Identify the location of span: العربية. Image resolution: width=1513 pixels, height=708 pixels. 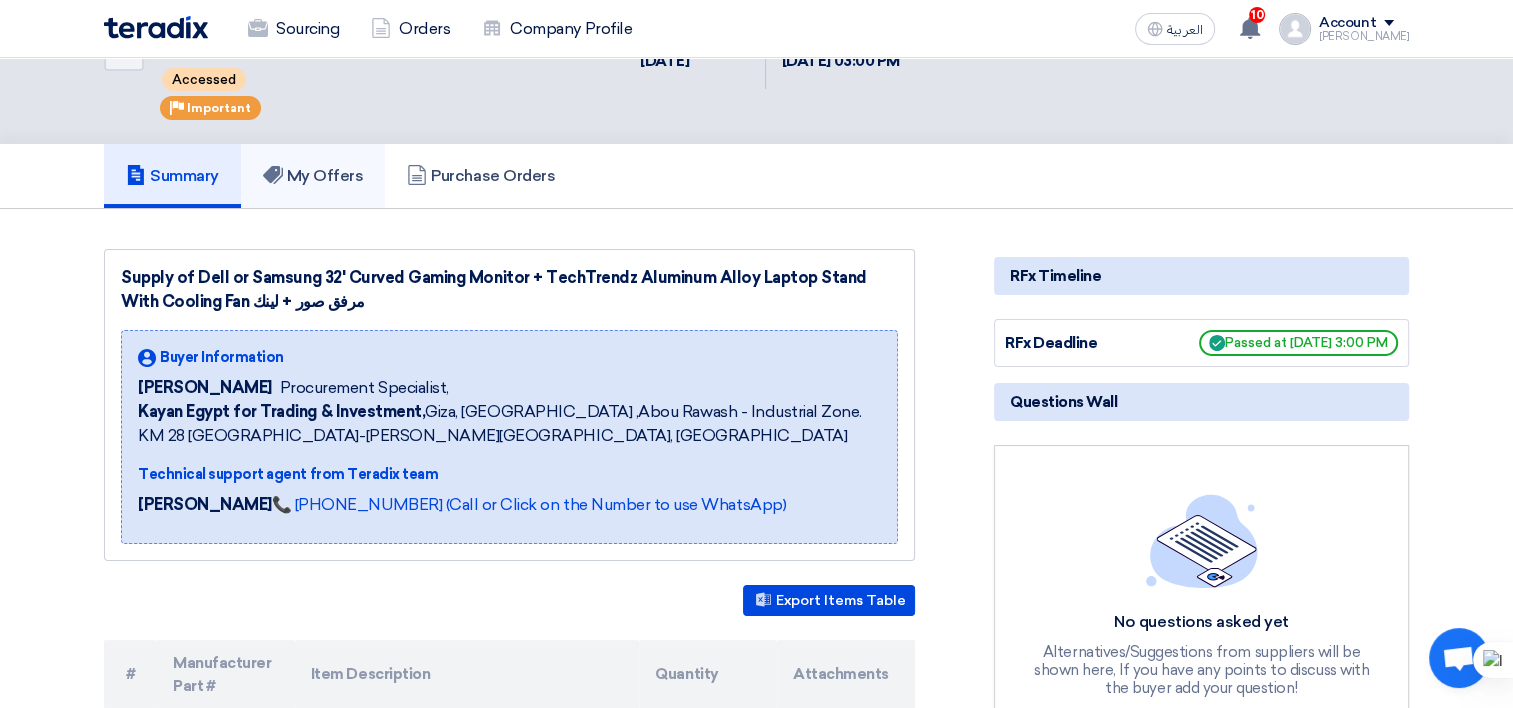
(1185, 30).